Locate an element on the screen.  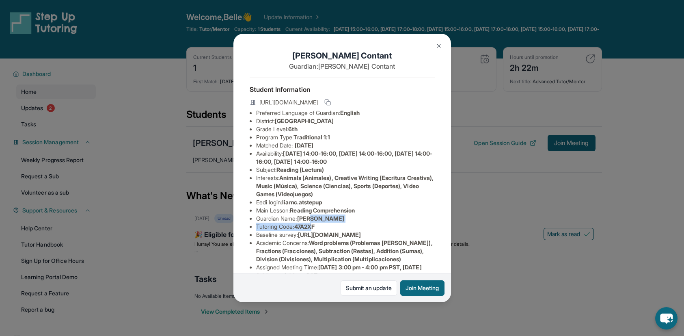
li: Availability: is located at coordinates (346, 158).